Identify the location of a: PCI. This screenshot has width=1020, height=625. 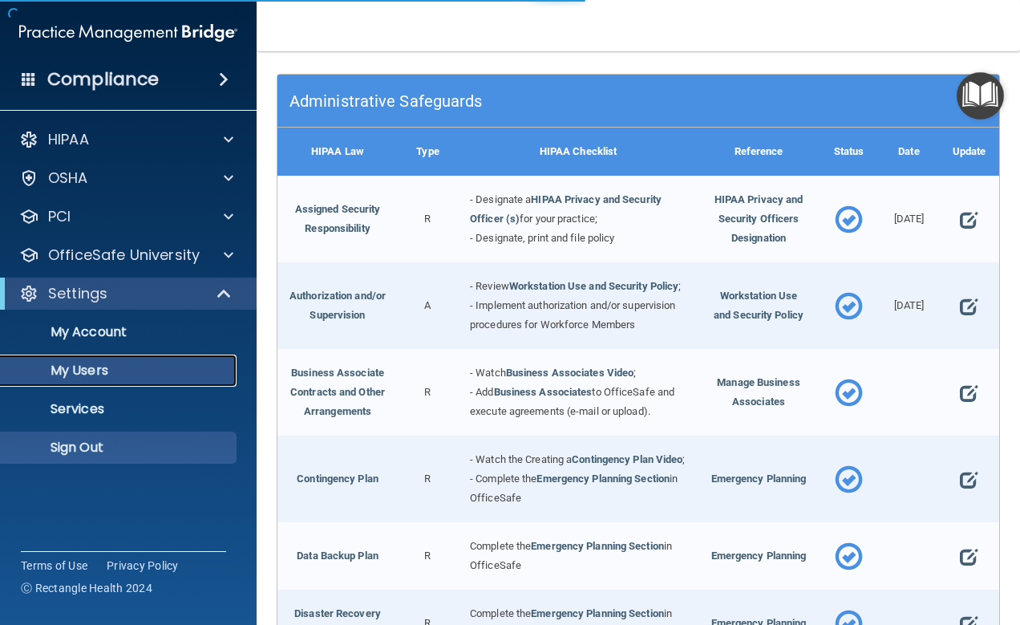
(126, 217).